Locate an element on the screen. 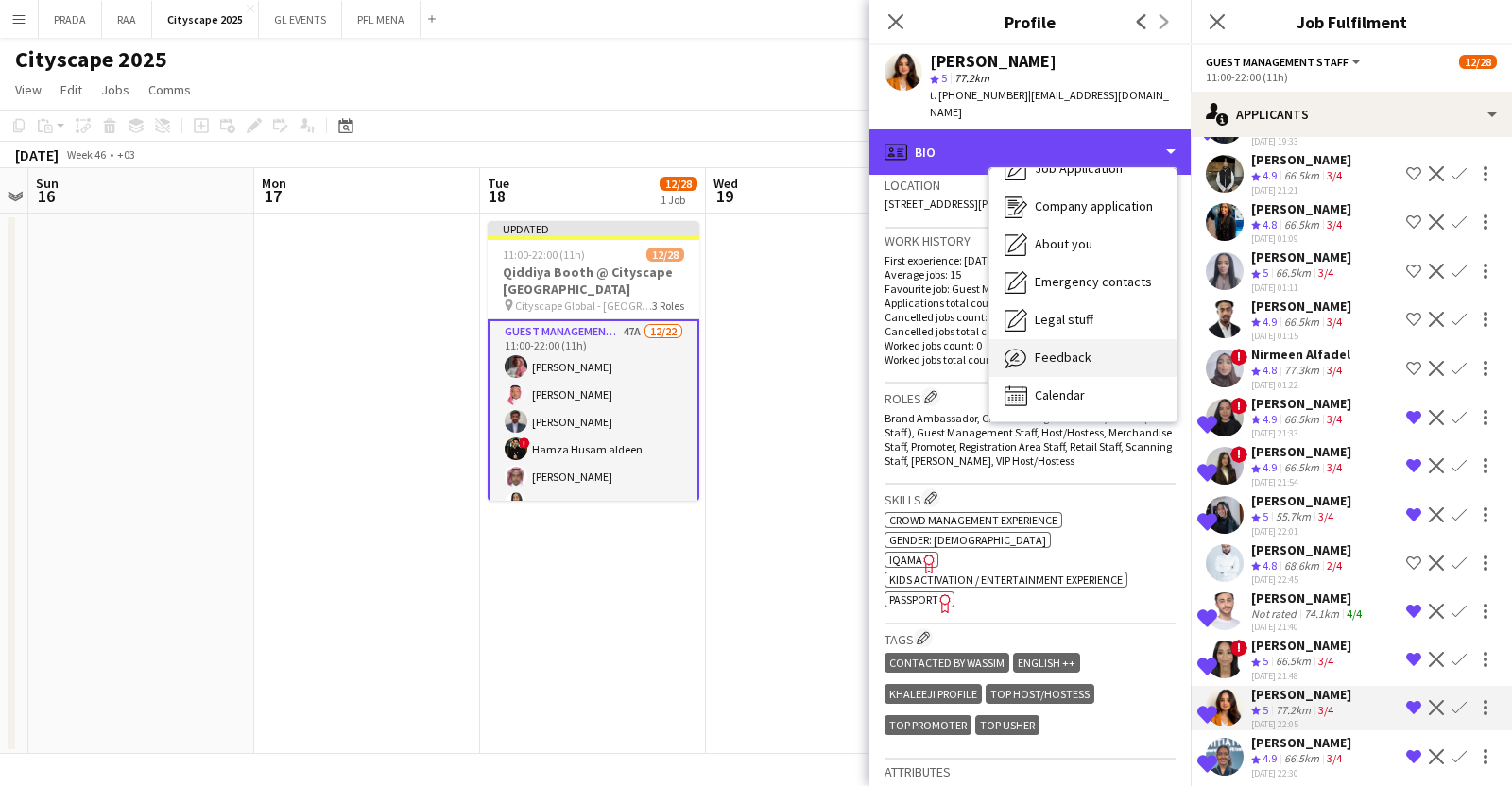  div: ENGLISH ++ is located at coordinates (1046, 662).